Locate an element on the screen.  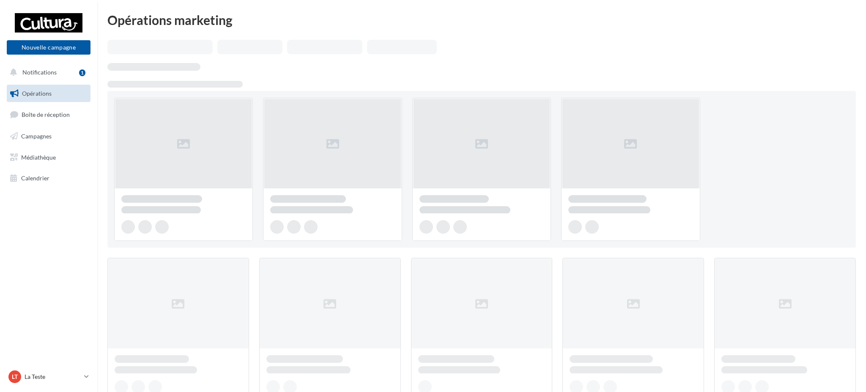
span: Boîte de réception is located at coordinates (46, 114).